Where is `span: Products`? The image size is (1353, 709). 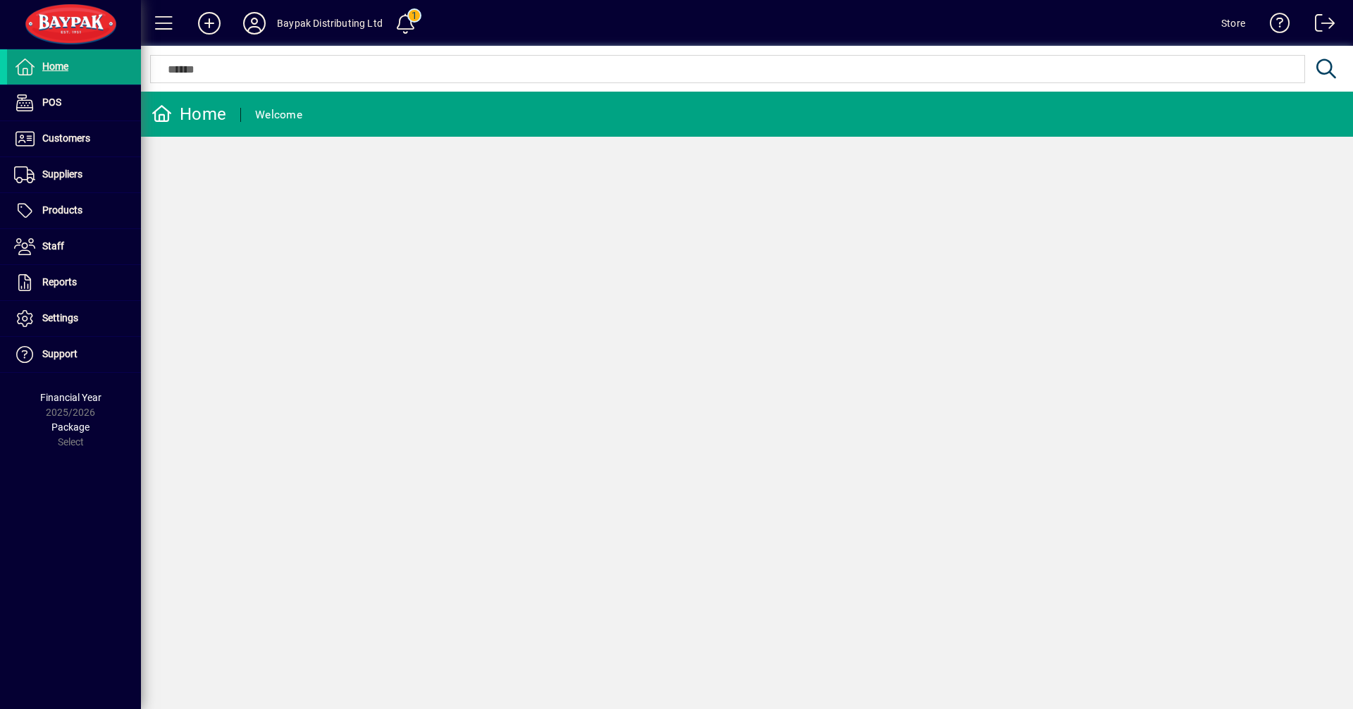 span: Products is located at coordinates (62, 210).